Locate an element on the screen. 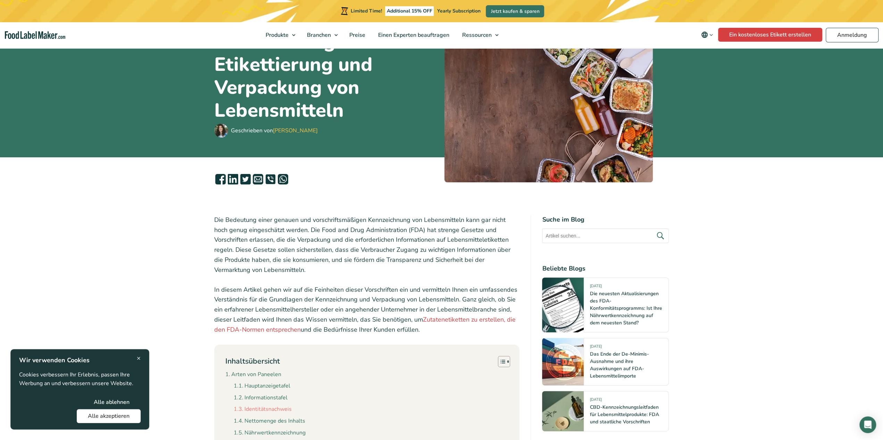  p: In diesem Artikel gehen wir auf die Feinheiten dieser Vorschriften ein und vermitteln Ihnen ein u... is located at coordinates (367, 310).